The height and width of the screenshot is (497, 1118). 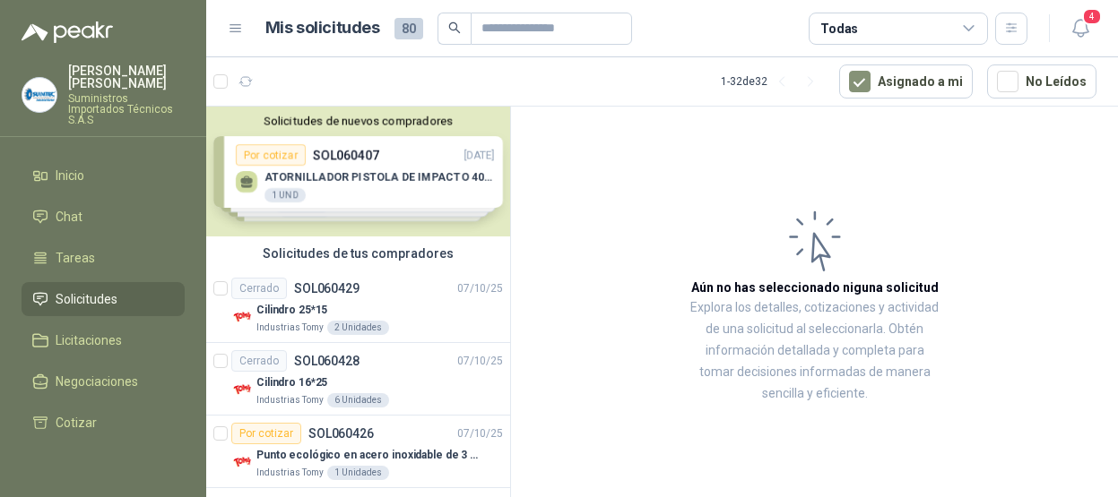 What do you see at coordinates (266, 434) in the screenshot?
I see `div: Por cotizar` at bounding box center [266, 434].